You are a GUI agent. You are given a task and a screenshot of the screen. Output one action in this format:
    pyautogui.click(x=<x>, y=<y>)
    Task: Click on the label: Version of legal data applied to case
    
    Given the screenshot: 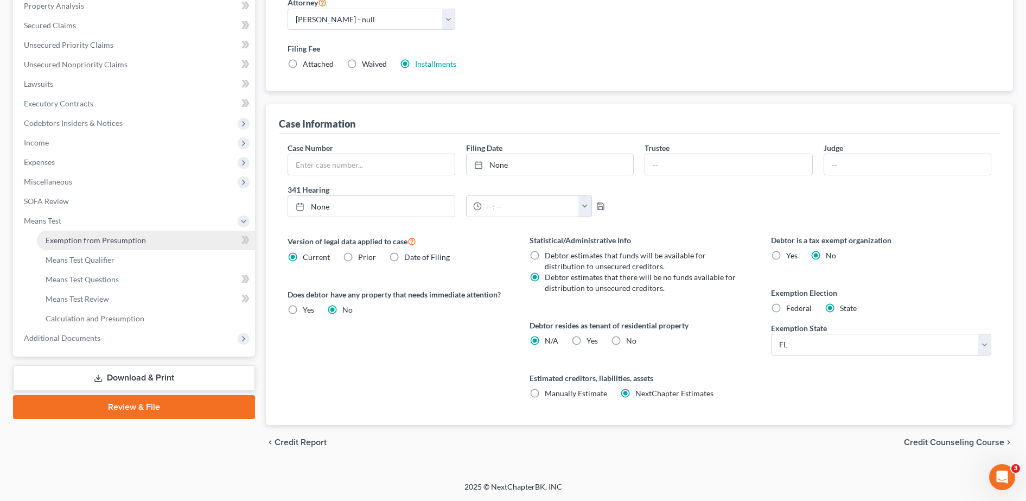 What is the action you would take?
    pyautogui.click(x=398, y=241)
    